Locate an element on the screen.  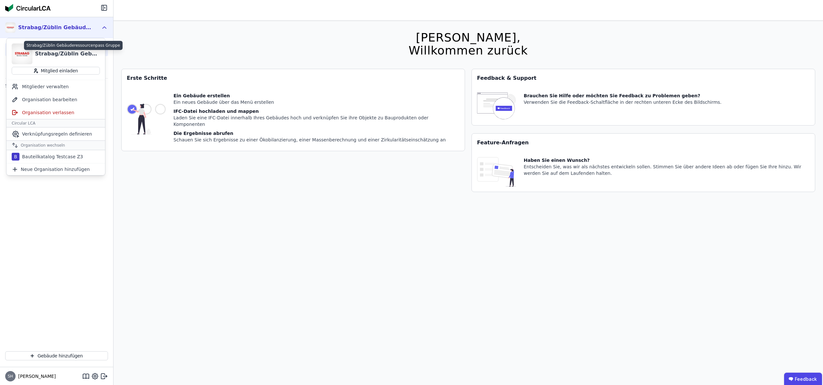
img: getting_started_tile-DrF_GRSv.svg is located at coordinates (146, 119).